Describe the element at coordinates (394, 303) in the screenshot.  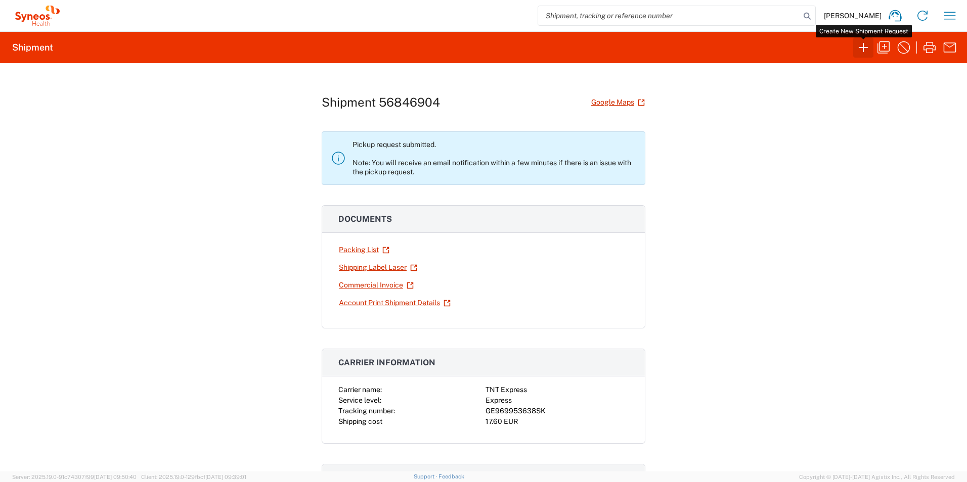
I see `a: Account Print Shipment Details` at that location.